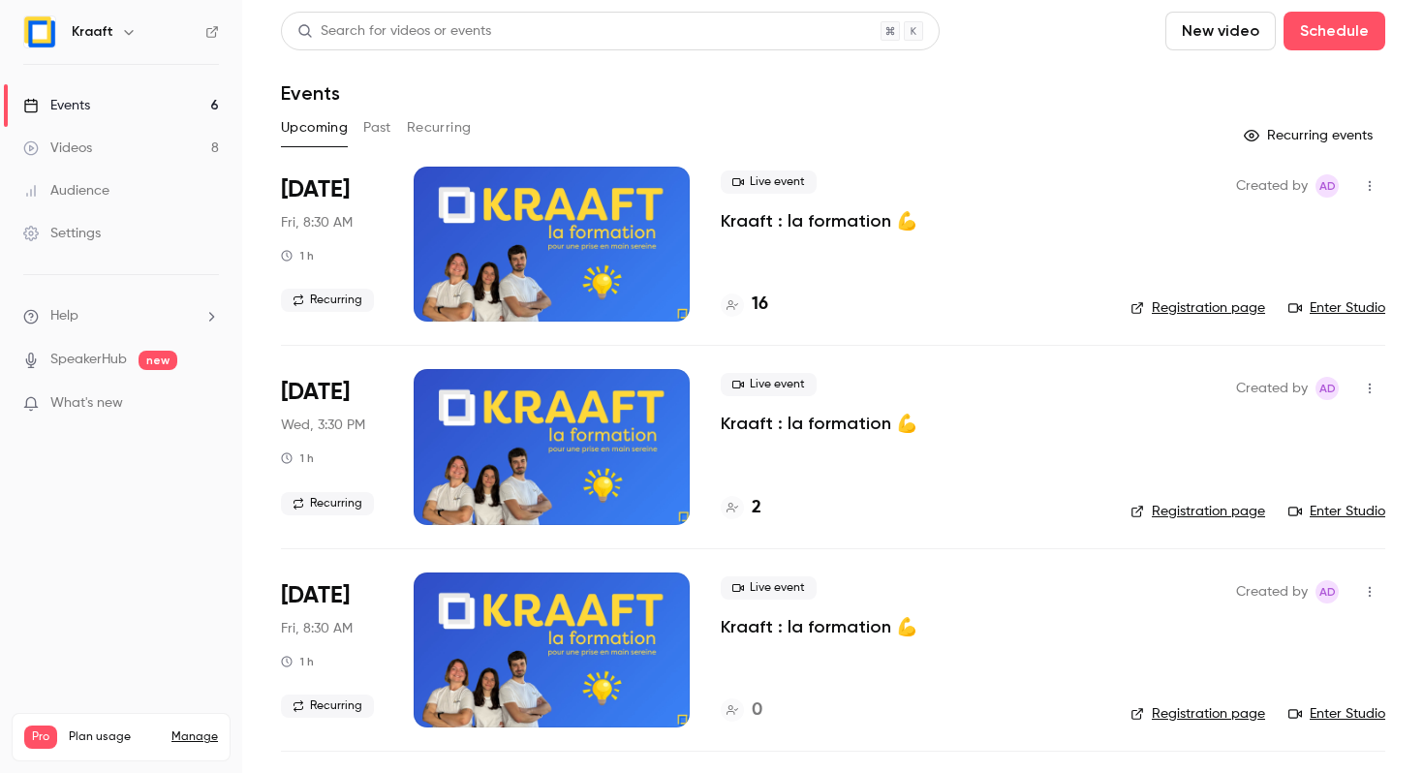 The image size is (1424, 773). What do you see at coordinates (62, 234) in the screenshot?
I see `div: Settings` at bounding box center [62, 234].